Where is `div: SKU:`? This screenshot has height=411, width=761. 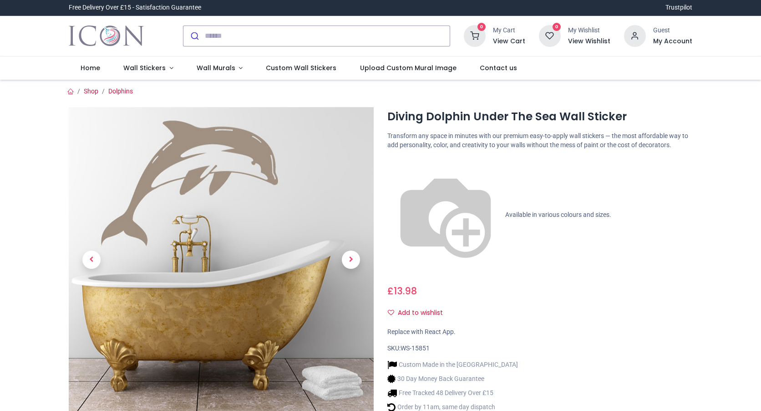
div: SKU: is located at coordinates (540, 348).